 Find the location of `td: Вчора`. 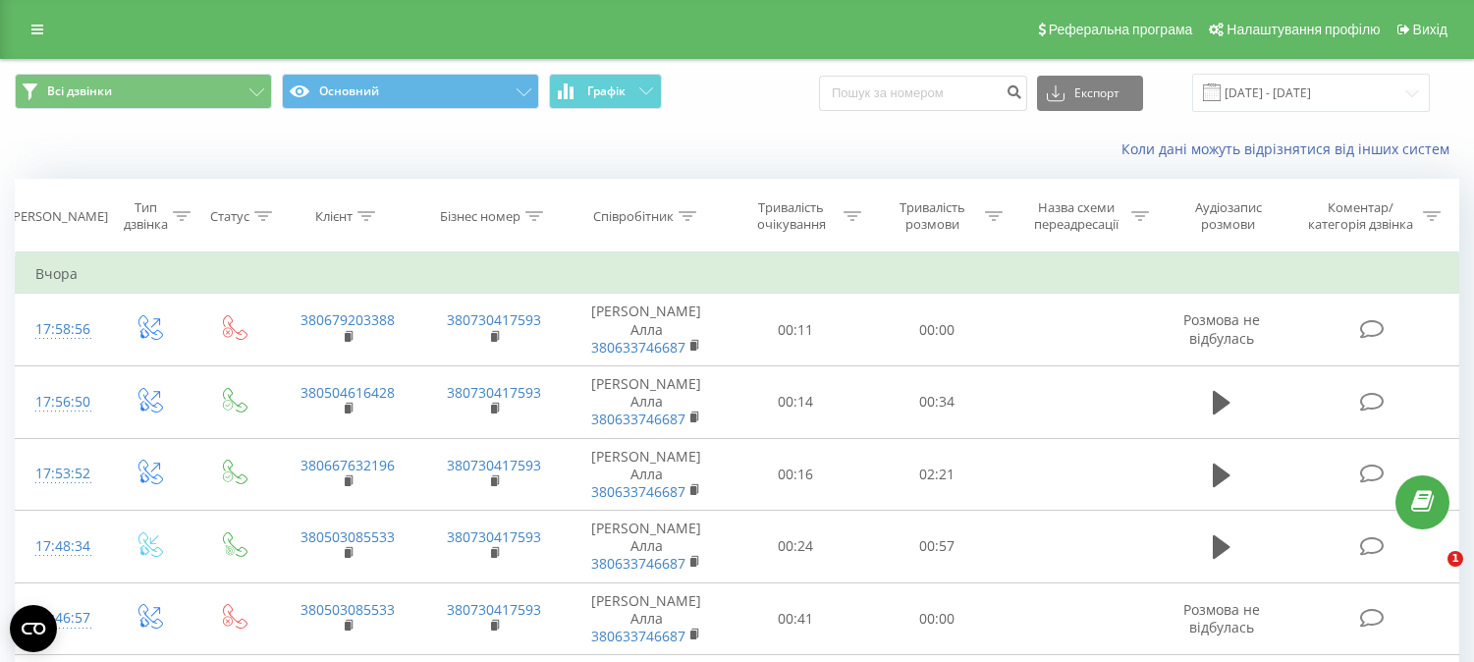

td: Вчора is located at coordinates (738, 274).